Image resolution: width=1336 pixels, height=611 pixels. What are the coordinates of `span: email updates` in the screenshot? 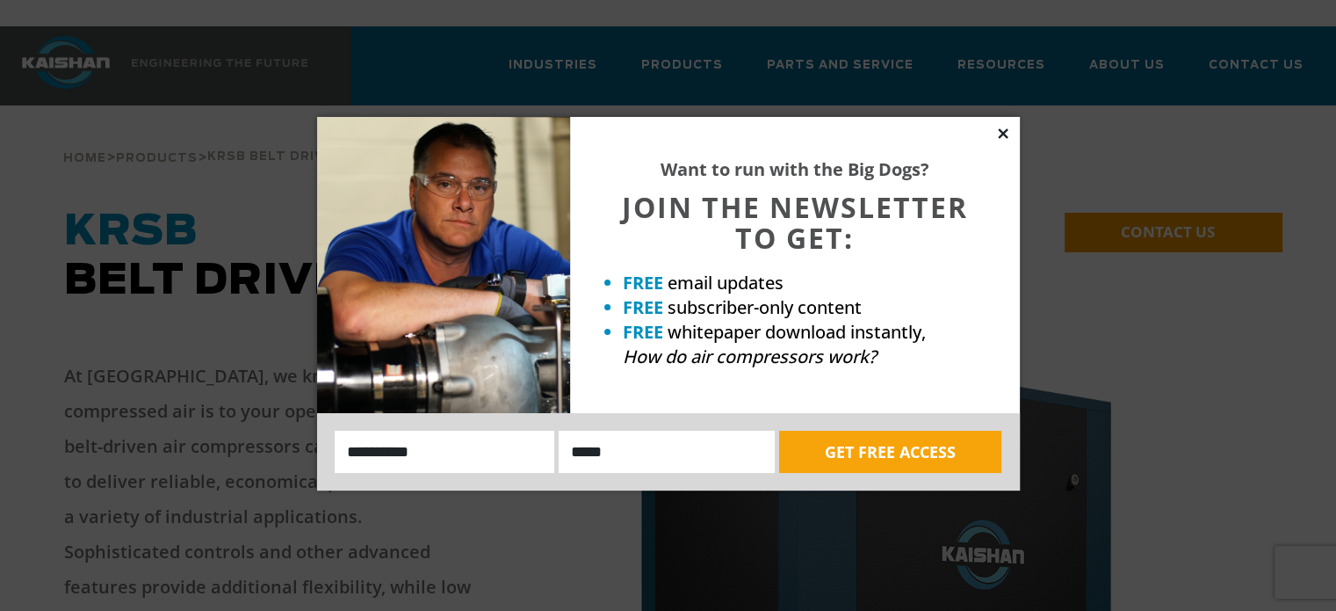 It's located at (726, 282).